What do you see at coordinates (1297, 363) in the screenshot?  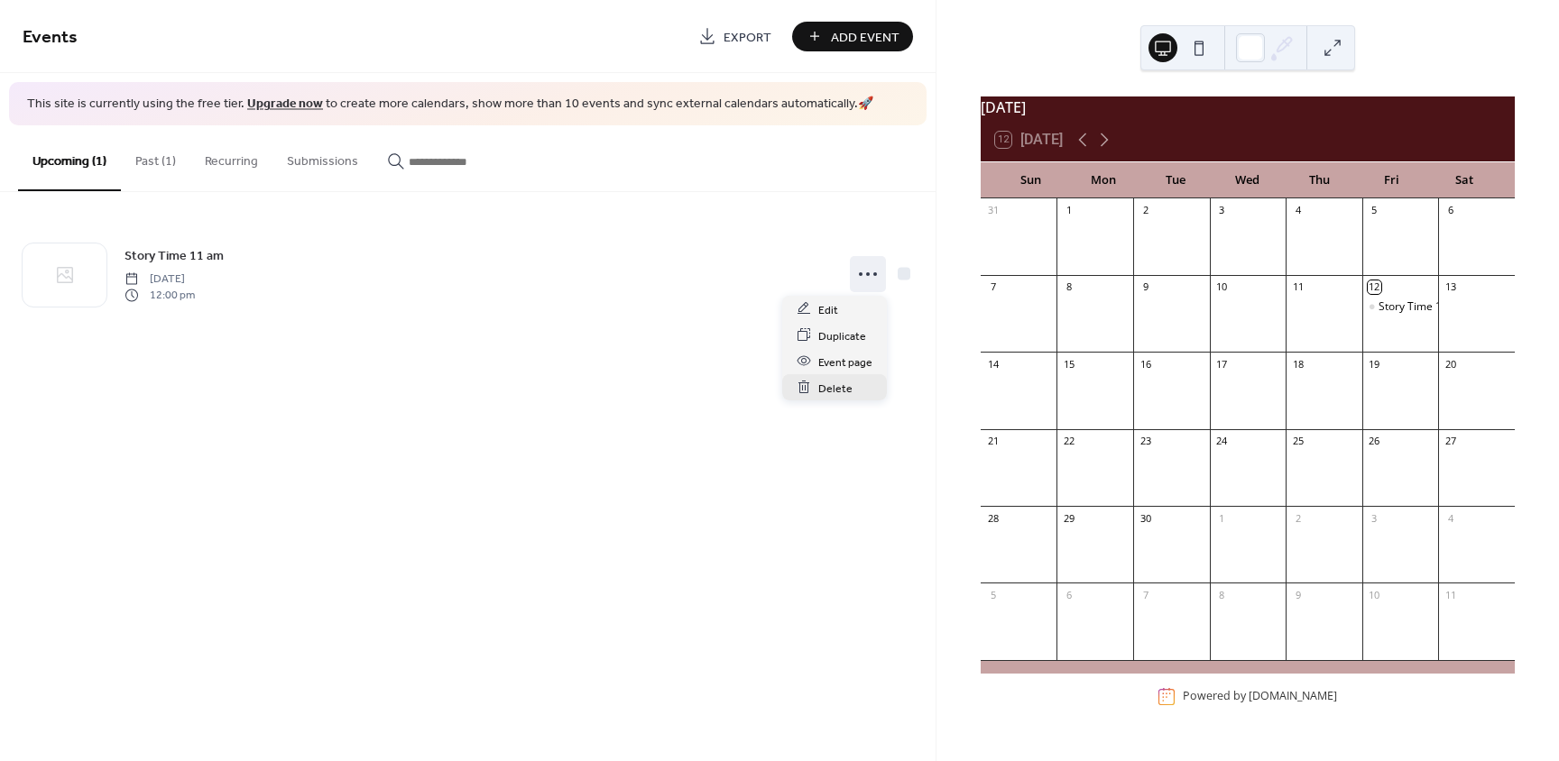 I see `div: 18` at bounding box center [1297, 363].